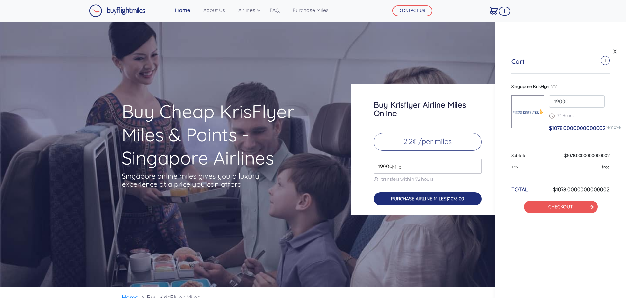 This screenshot has width=626, height=298. What do you see at coordinates (561, 207) in the screenshot?
I see `button: CHECKOUT` at bounding box center [561, 207].